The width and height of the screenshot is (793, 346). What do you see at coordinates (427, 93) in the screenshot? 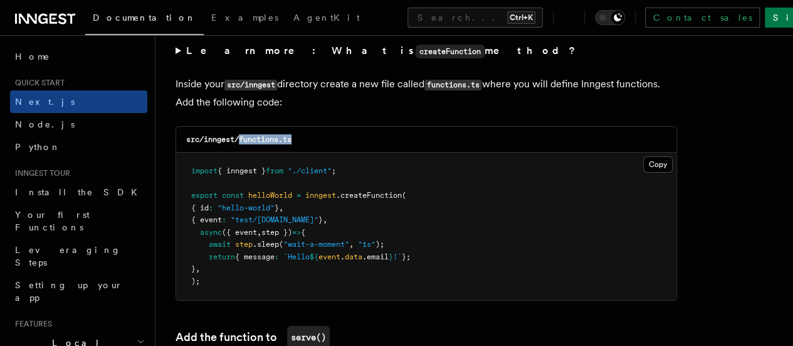
I see `p: Inside your directory create a new file called where you will define Inngest functions. Add the f...` at bounding box center [427, 93].